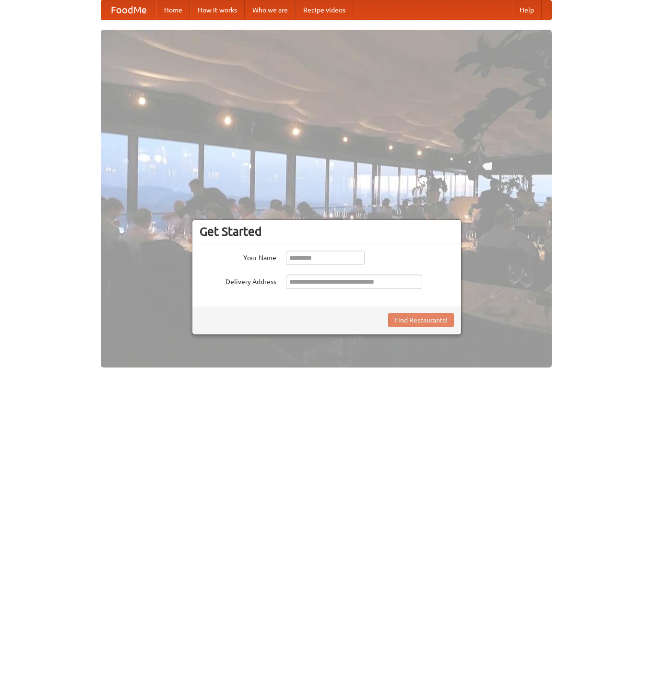 The image size is (652, 678). Describe the element at coordinates (270, 10) in the screenshot. I see `a: Who we are` at that location.